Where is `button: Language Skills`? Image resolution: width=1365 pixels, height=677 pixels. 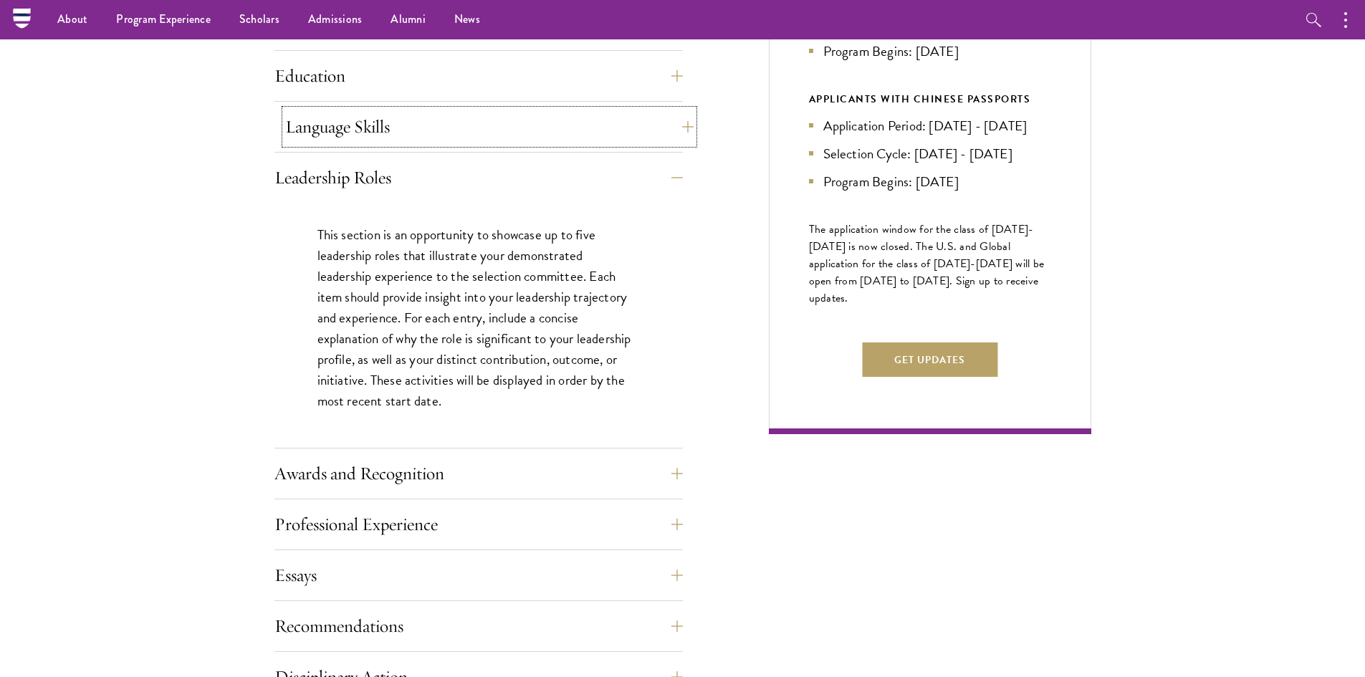 button: Language Skills is located at coordinates (490, 127).